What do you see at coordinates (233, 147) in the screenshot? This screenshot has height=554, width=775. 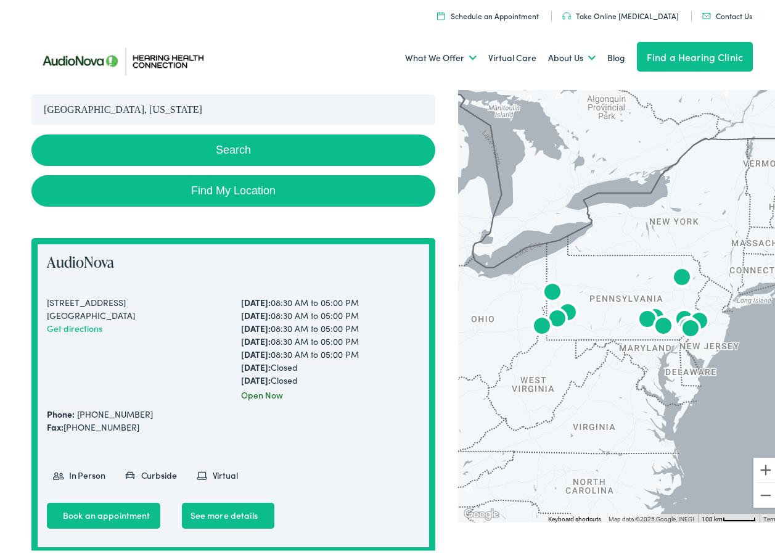 I see `button: Search` at bounding box center [233, 147].